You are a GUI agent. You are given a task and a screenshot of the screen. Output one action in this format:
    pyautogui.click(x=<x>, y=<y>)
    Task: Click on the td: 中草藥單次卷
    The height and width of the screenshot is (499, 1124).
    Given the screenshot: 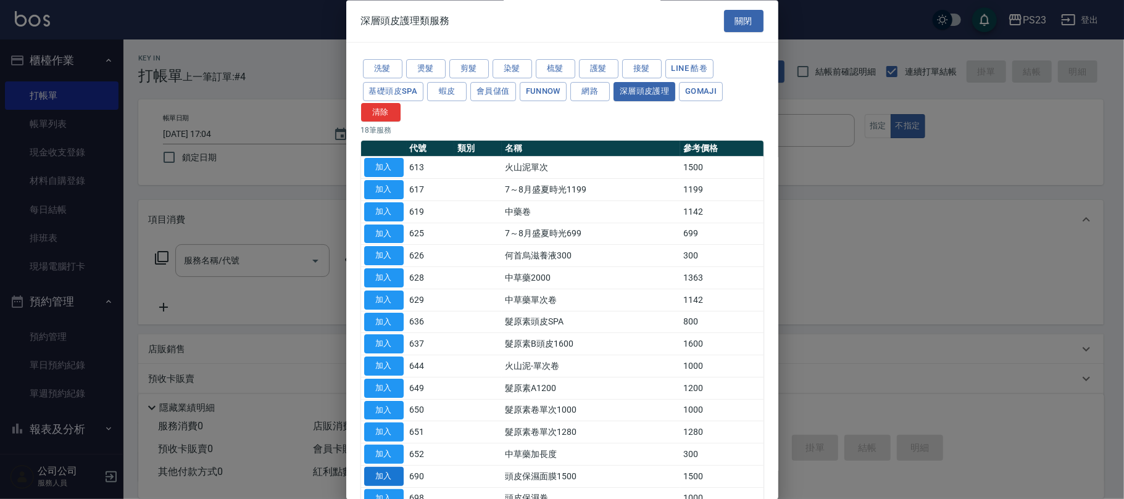 What is the action you would take?
    pyautogui.click(x=591, y=300)
    